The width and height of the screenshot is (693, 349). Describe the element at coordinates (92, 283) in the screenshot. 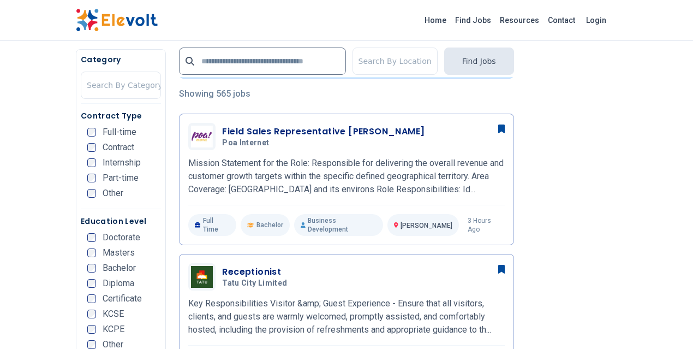

I see `input: Diploma` at that location.